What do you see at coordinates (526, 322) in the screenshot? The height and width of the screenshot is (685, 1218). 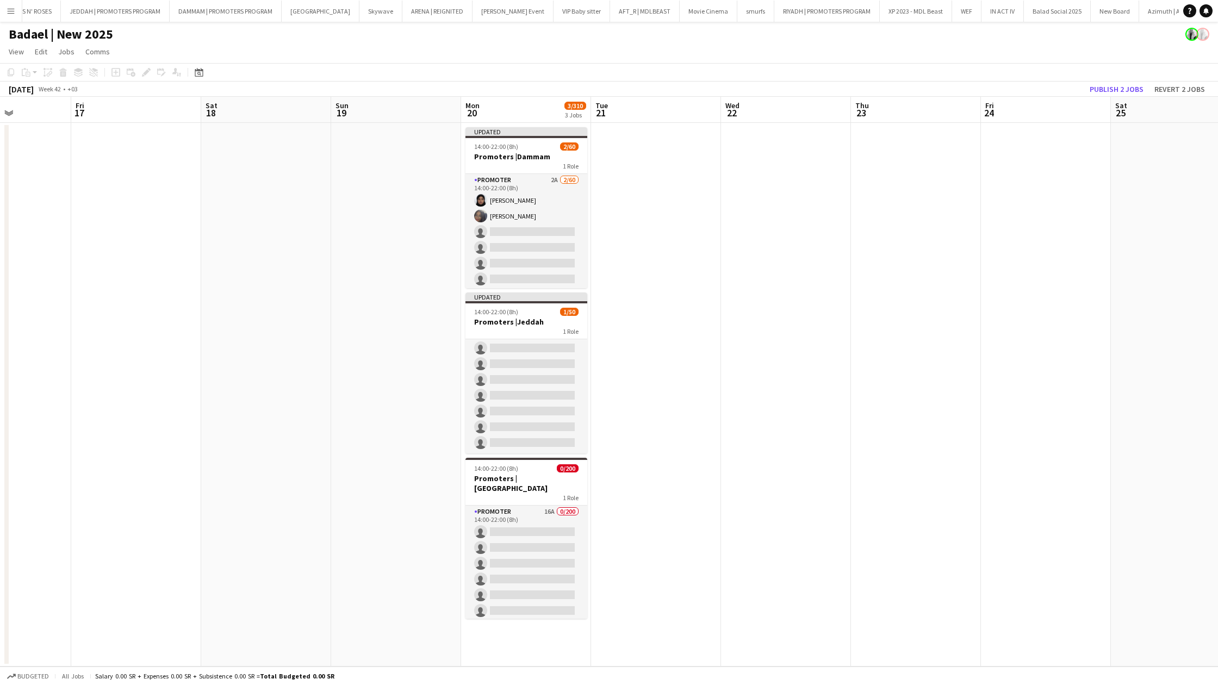 I see `h3: Promoters |Jeddah` at bounding box center [526, 322].